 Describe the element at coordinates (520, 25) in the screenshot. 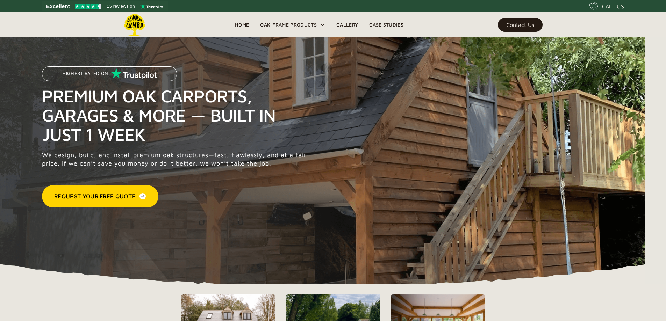

I see `a: Contact Us` at that location.